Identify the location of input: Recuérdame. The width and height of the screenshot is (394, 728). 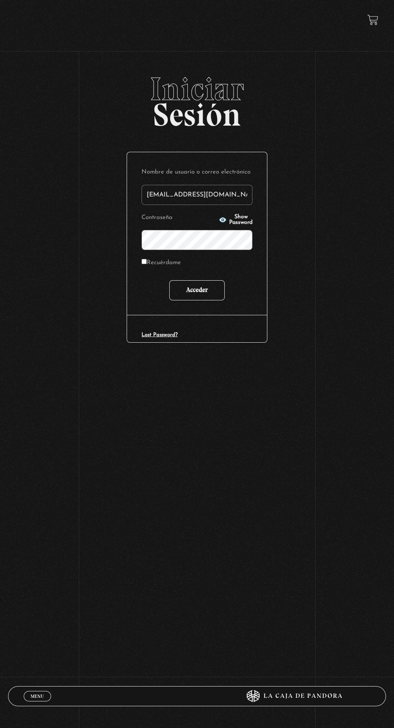
(144, 261).